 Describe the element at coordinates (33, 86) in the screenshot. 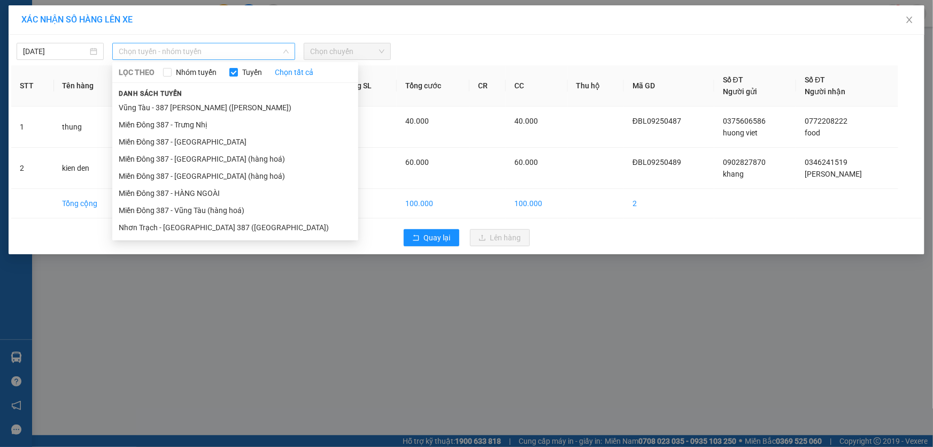

I see `th: STT` at that location.